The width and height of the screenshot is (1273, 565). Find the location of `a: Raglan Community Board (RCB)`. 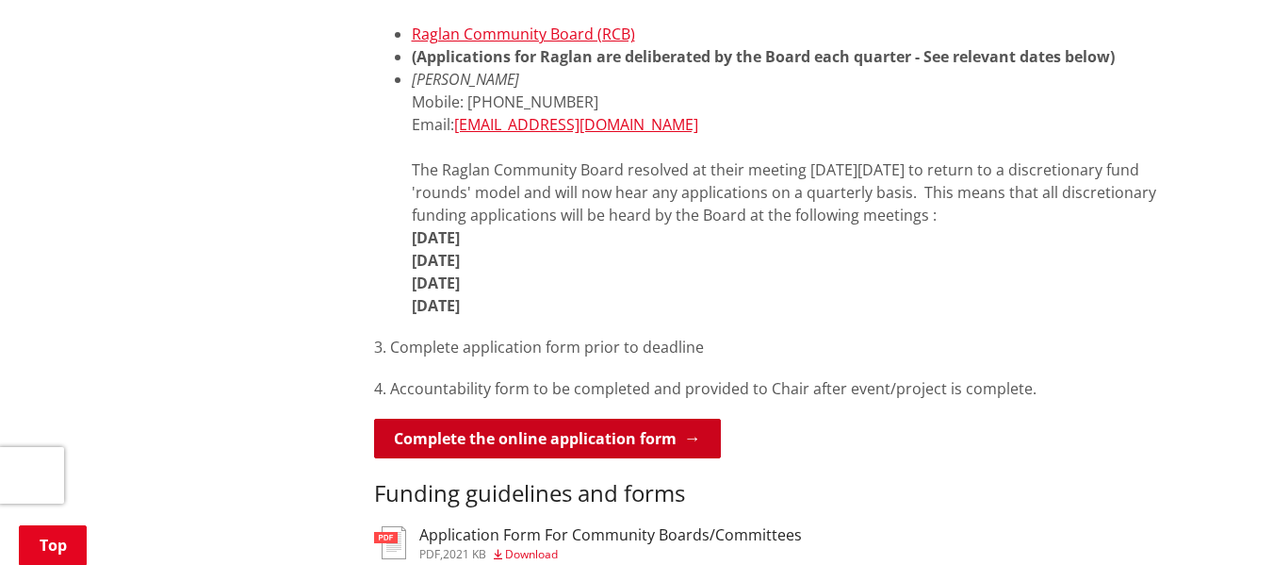

a: Raglan Community Board (RCB) is located at coordinates (523, 34).